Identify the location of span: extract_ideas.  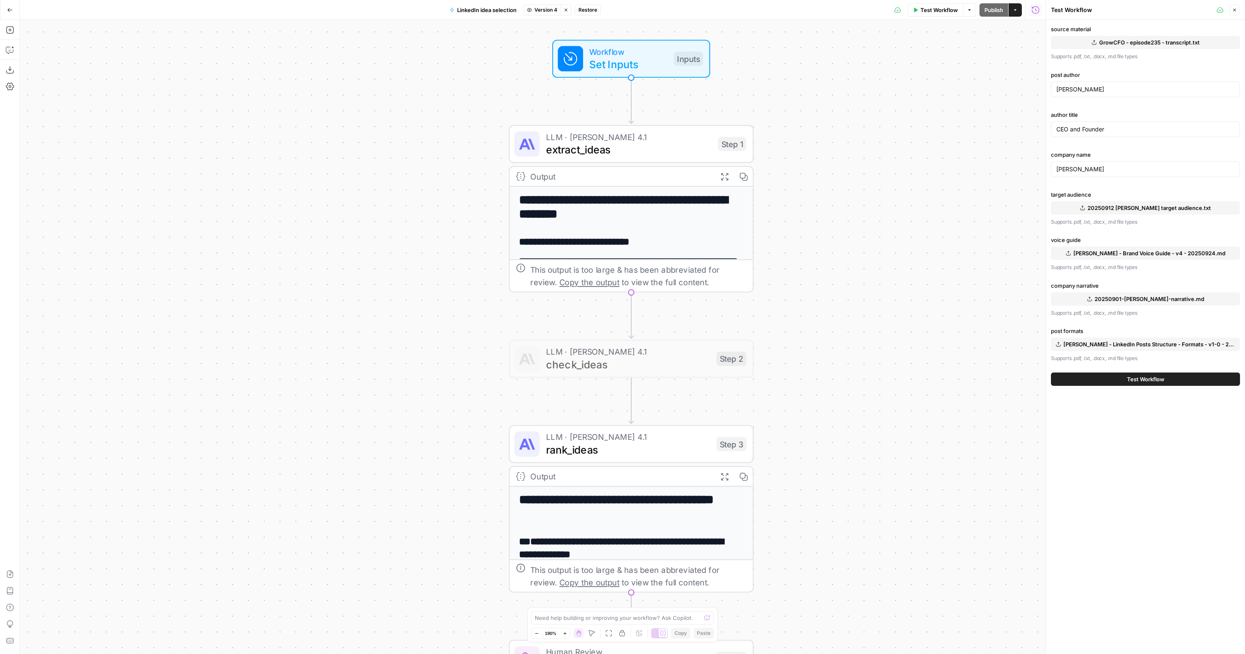
(629, 150).